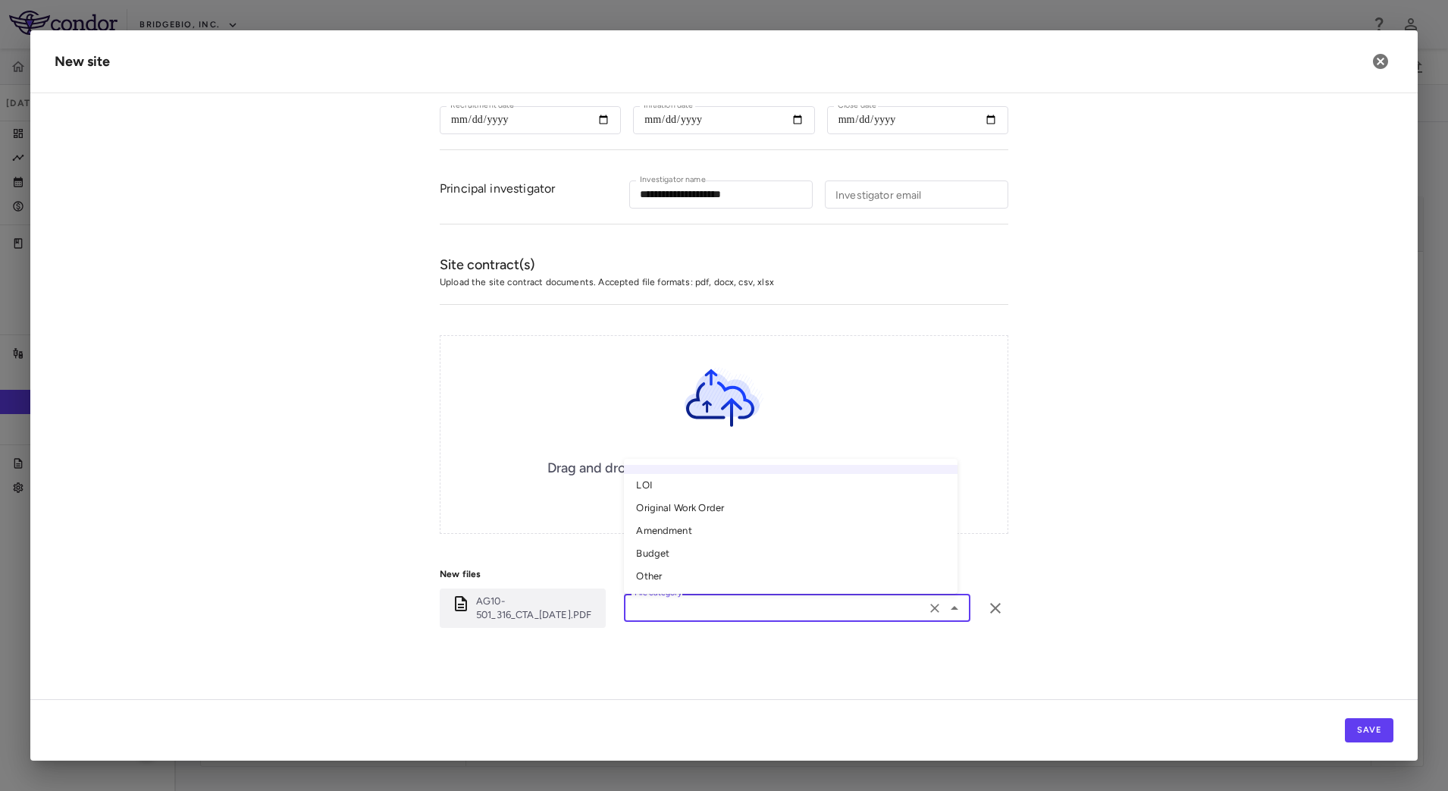  What do you see at coordinates (791, 508) in the screenshot?
I see `li: Original Work Order` at bounding box center [791, 508].